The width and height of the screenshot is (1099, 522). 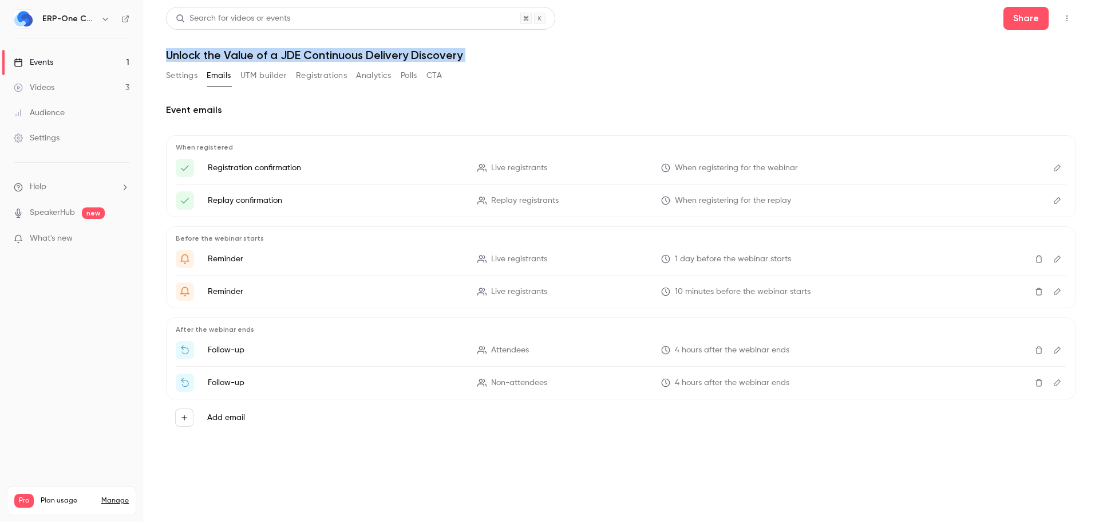 I want to click on li: {{ event_name }} is about to go live, so click(x=621, y=291).